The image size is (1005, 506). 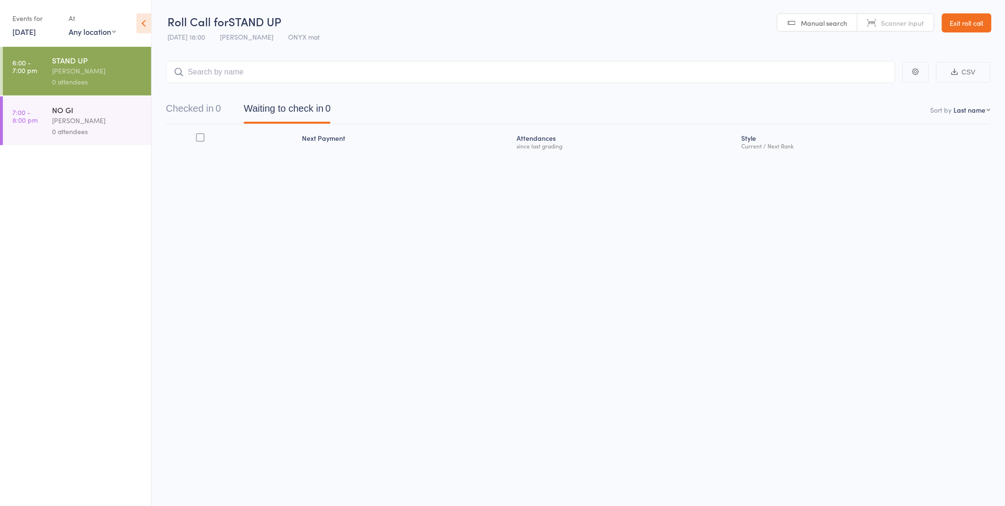 I want to click on div: Style, so click(x=864, y=141).